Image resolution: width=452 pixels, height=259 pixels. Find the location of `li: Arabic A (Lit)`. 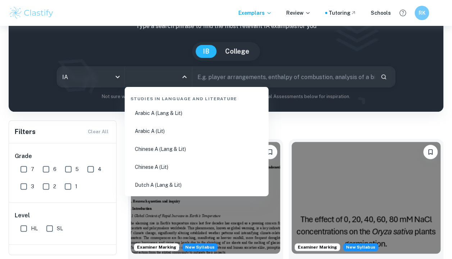

li: Arabic A (Lit) is located at coordinates (197, 131).